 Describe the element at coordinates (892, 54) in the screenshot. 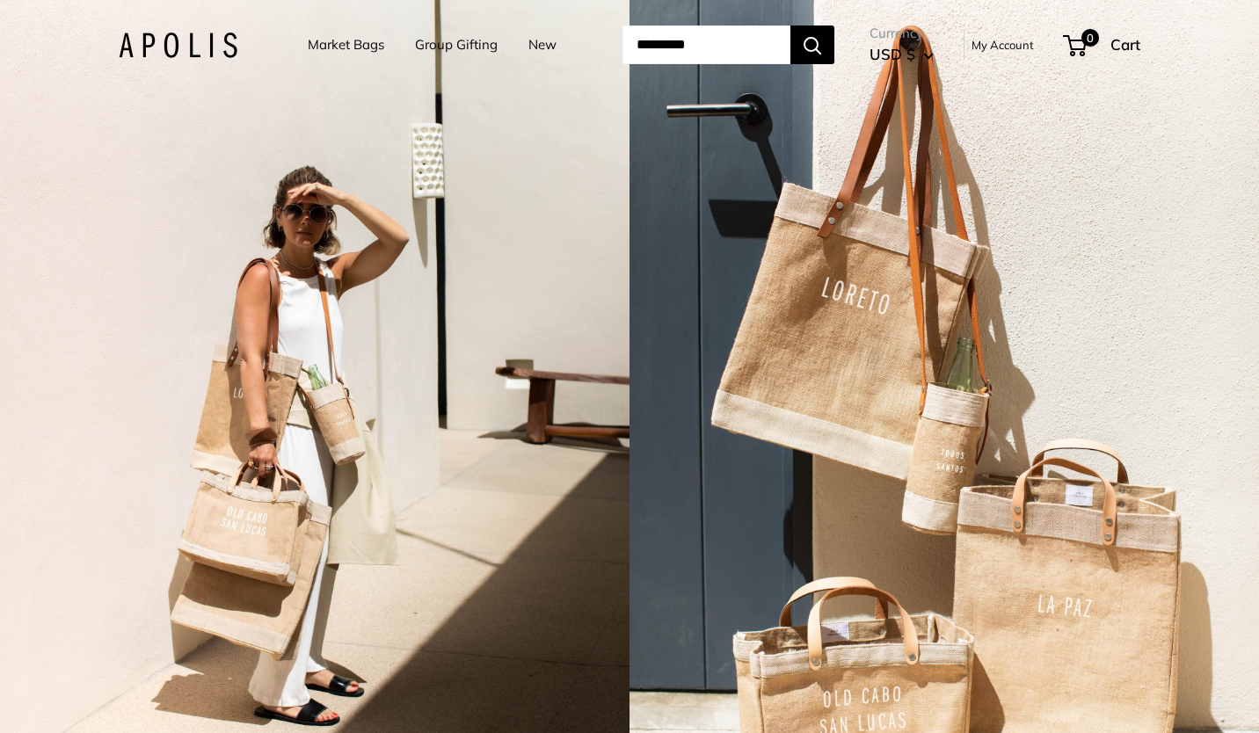

I see `span: USD $` at that location.